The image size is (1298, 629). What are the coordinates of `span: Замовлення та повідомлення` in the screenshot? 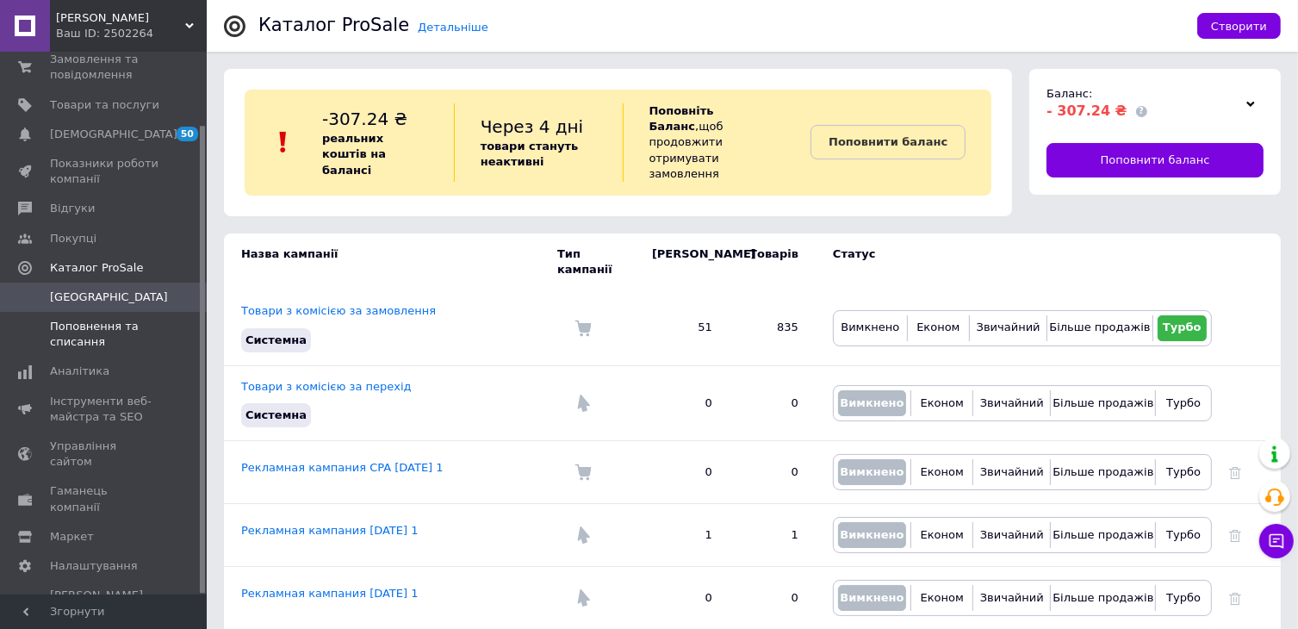 It's located at (104, 67).